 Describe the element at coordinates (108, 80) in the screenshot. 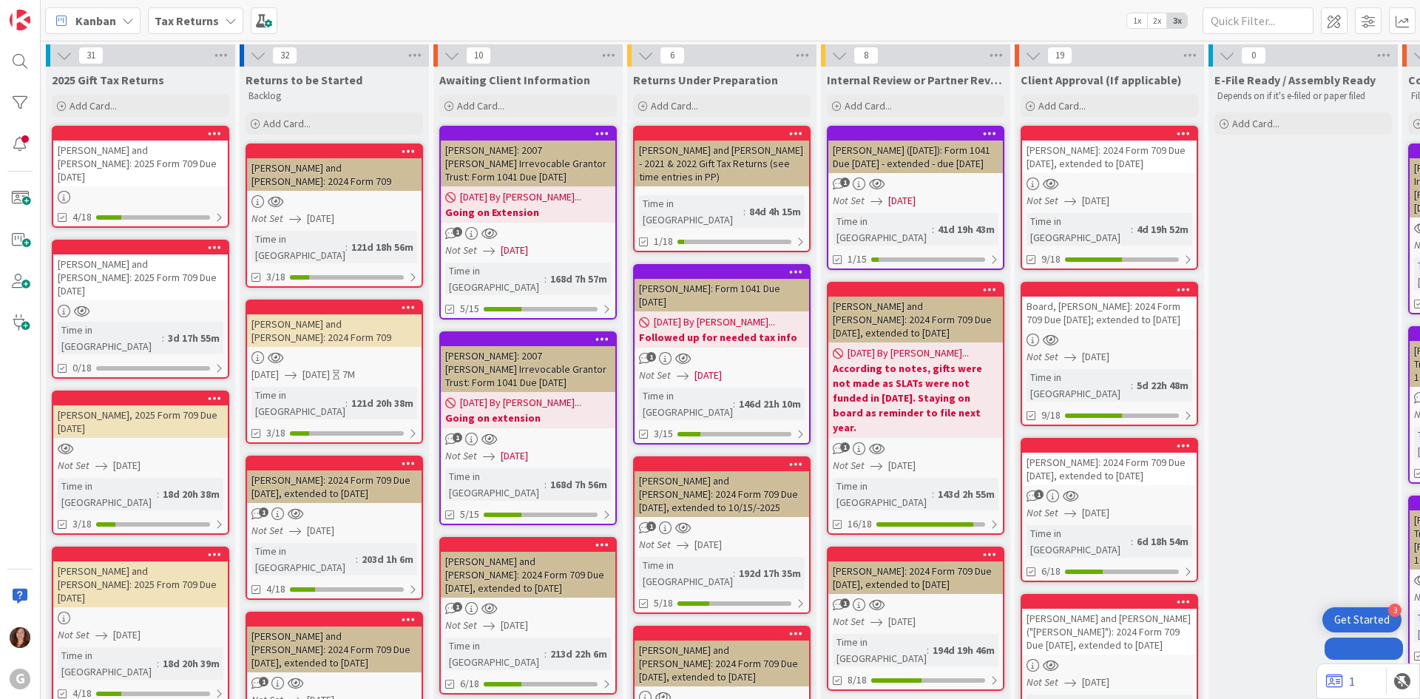

I see `span: 2025 Gift Tax Returns` at that location.